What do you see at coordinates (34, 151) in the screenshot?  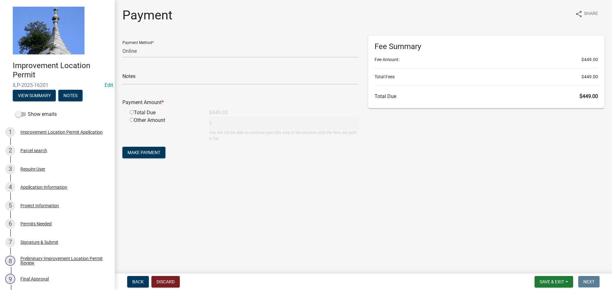 I see `div: Parcel search` at bounding box center [34, 151].